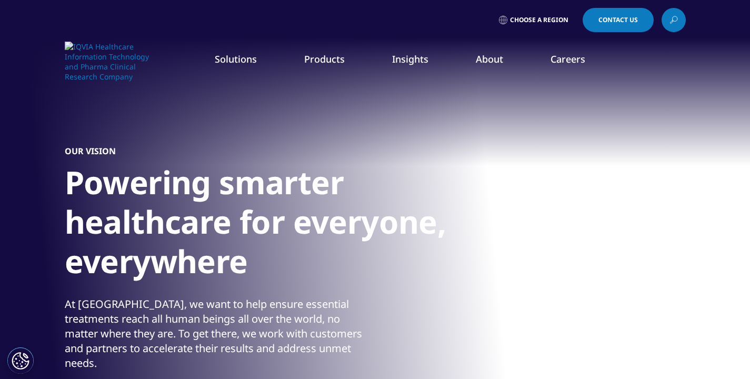 The height and width of the screenshot is (379, 750). Describe the element at coordinates (324, 59) in the screenshot. I see `a: Products` at that location.